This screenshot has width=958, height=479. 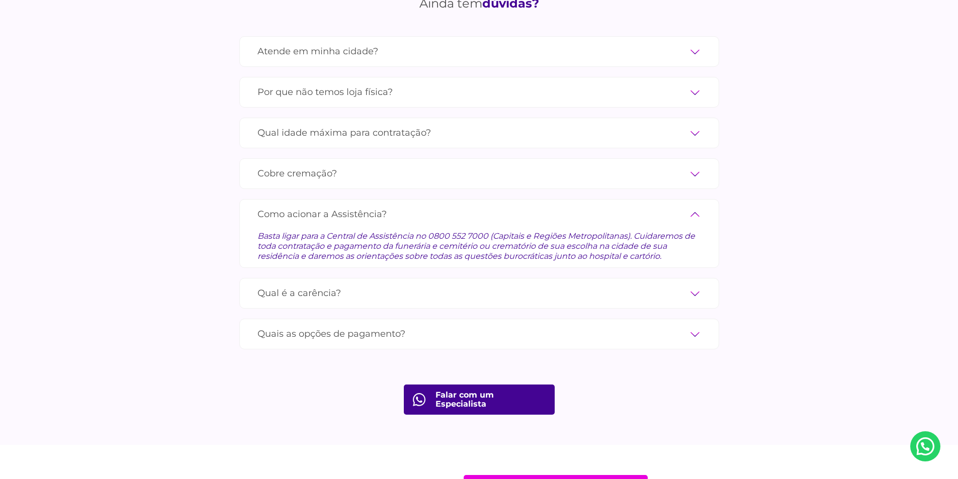 I want to click on label: Qual idade máxima para contratação?, so click(x=479, y=133).